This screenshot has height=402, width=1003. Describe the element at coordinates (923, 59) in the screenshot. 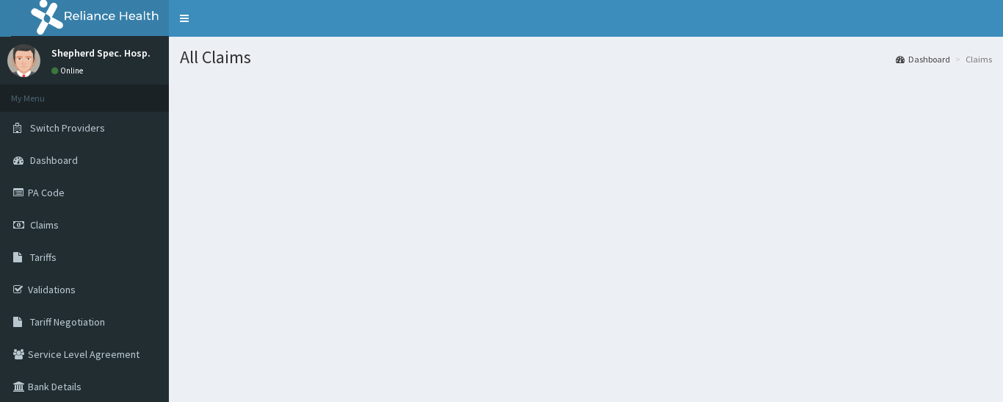

I see `a: Dashboard` at that location.